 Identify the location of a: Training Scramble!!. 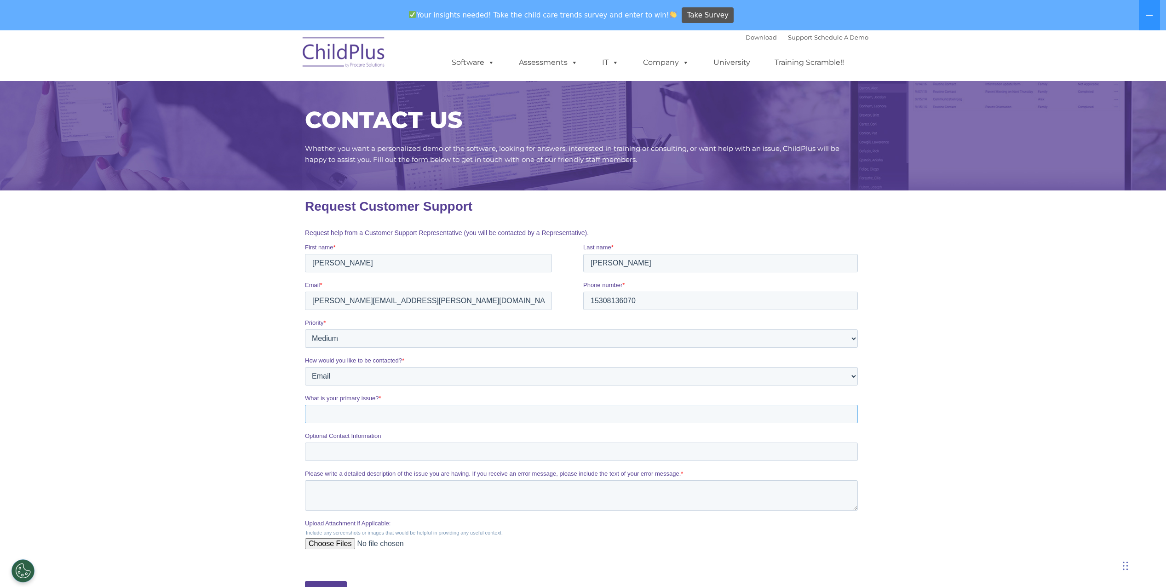
(809, 63).